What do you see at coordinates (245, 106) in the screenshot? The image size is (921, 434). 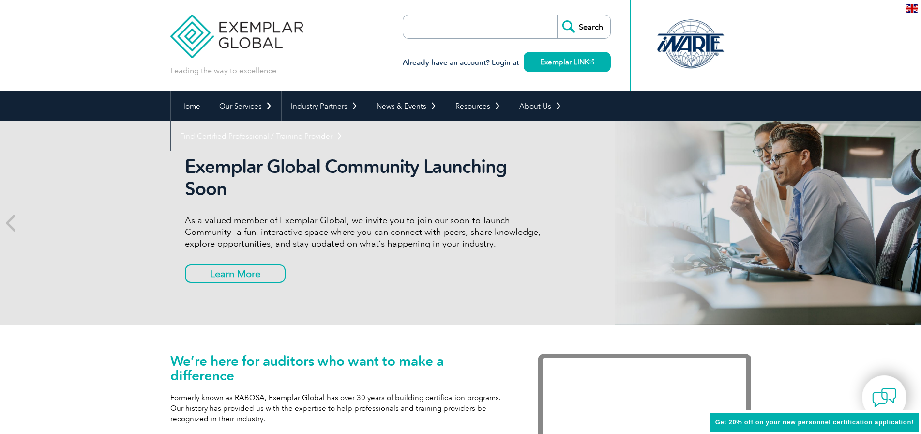 I see `a: Our Services` at bounding box center [245, 106].